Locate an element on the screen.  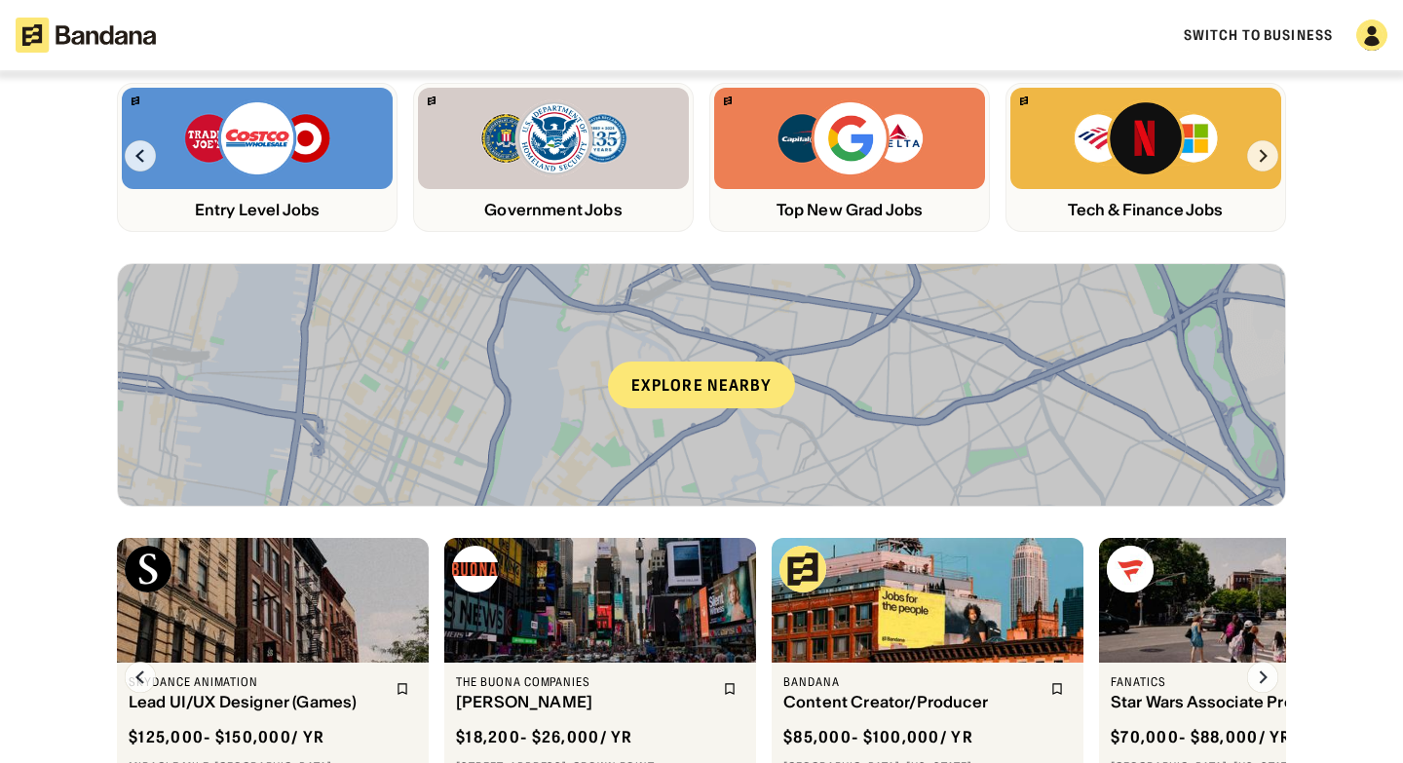
a: Explore nearby is located at coordinates (701, 385).